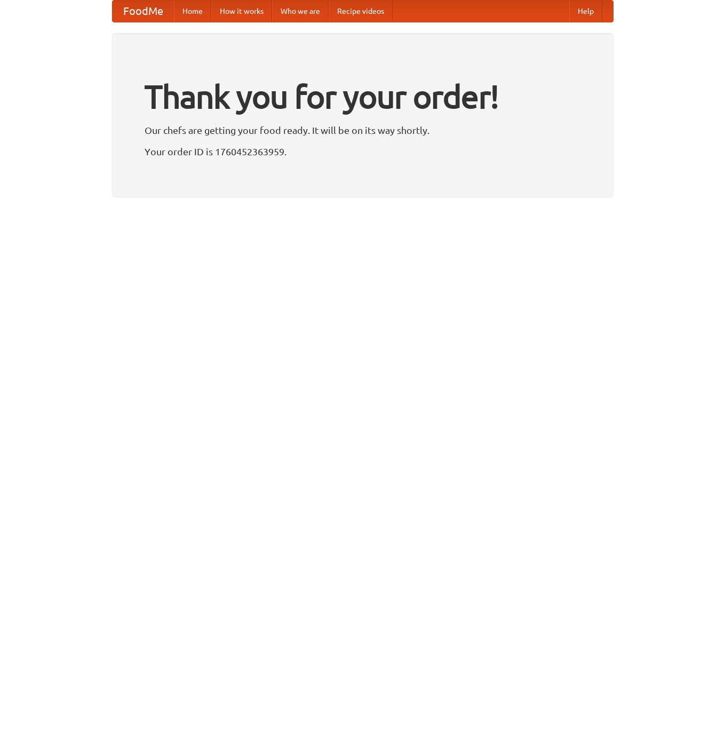 This screenshot has height=755, width=725. I want to click on a: Help, so click(586, 11).